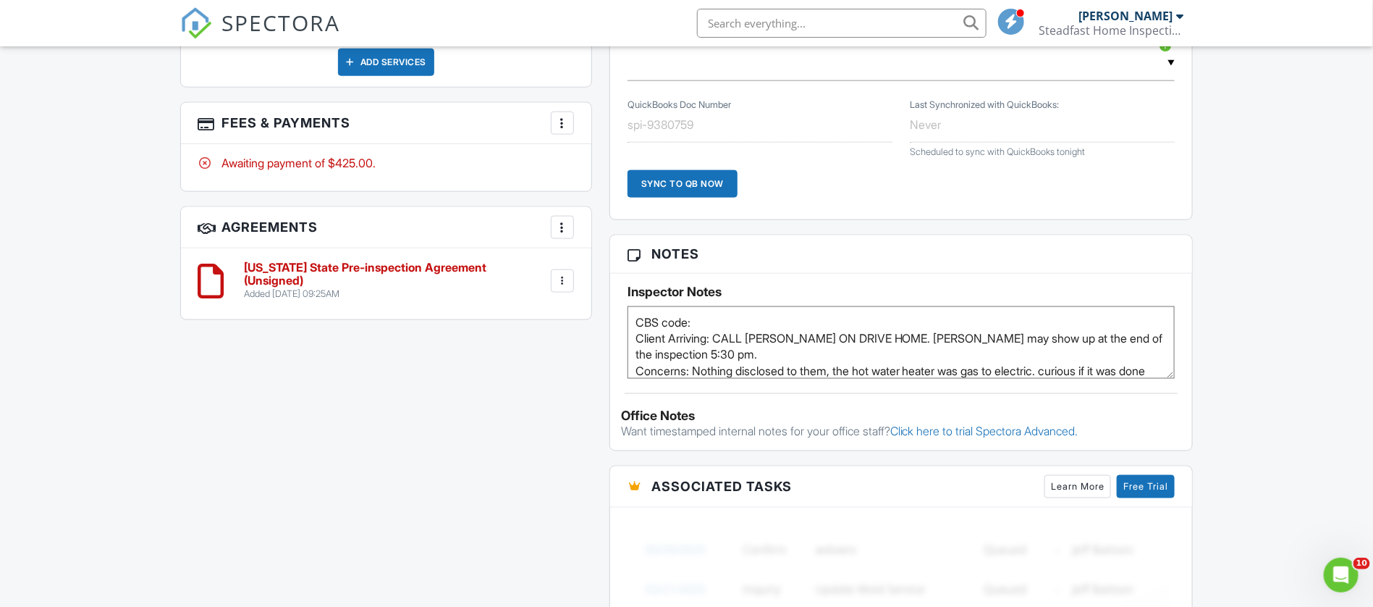 The image size is (1373, 607). Describe the element at coordinates (386, 123) in the screenshot. I see `h3: Fees & Payments` at that location.